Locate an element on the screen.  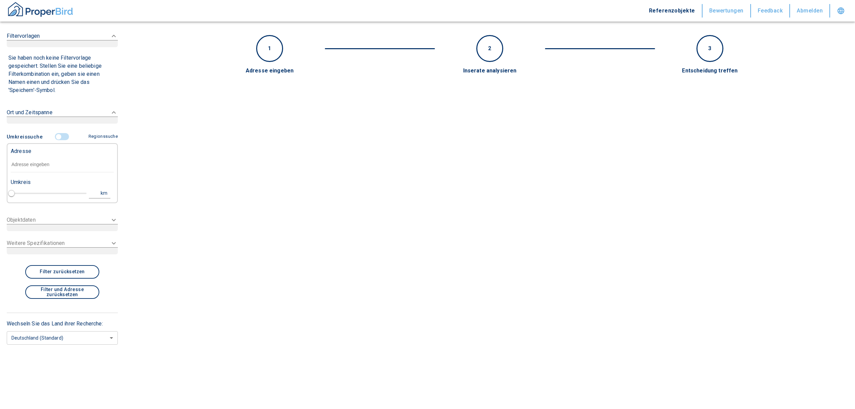
p: 1 is located at coordinates (269, 48).